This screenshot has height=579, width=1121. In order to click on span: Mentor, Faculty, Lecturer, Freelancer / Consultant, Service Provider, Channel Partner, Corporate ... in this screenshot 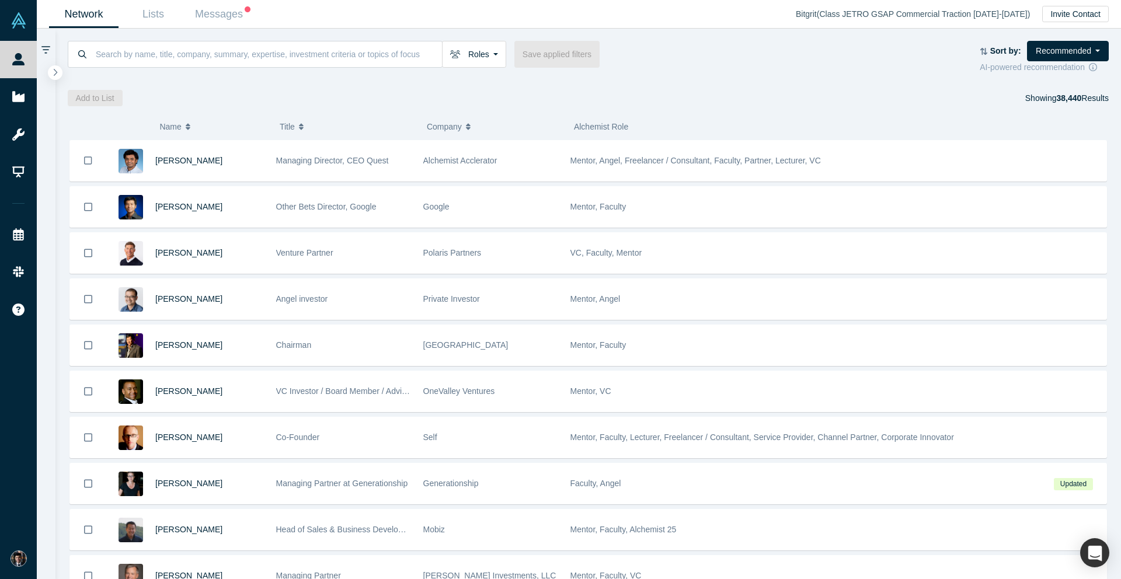, I will do `click(762, 437)`.